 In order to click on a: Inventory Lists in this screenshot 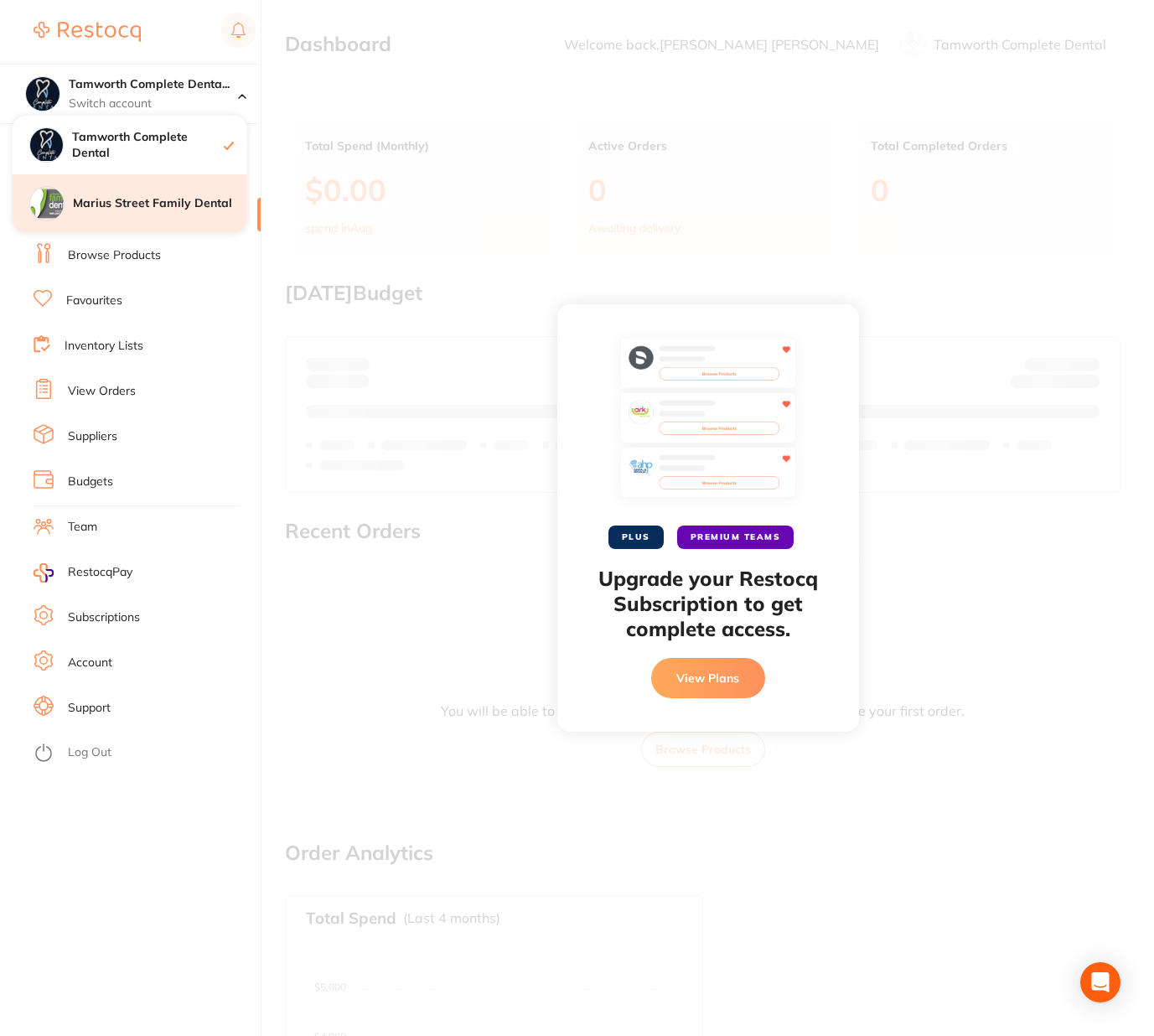, I will do `click(104, 346)`.